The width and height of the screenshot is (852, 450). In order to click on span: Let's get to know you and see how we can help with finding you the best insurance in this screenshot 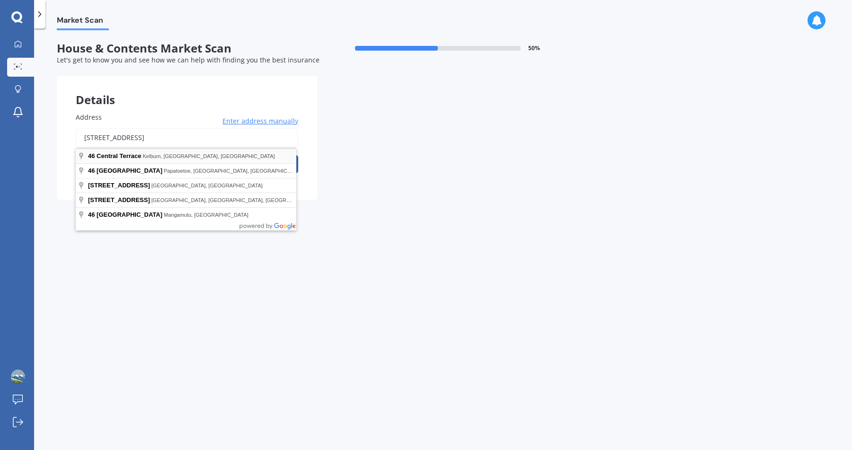, I will do `click(188, 60)`.